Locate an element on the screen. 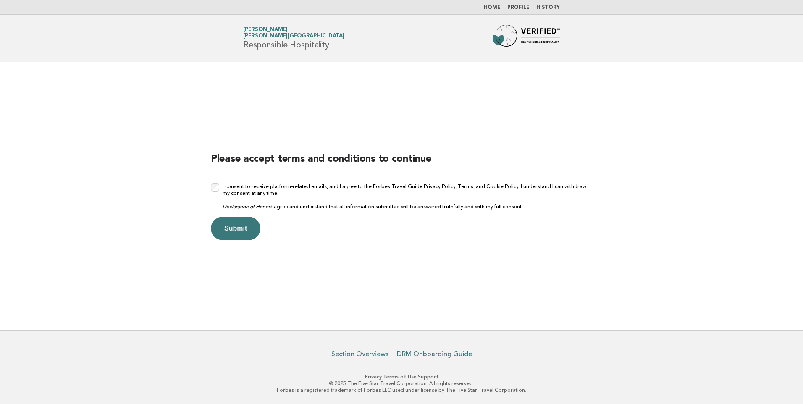  a: Privacy is located at coordinates (374, 377).